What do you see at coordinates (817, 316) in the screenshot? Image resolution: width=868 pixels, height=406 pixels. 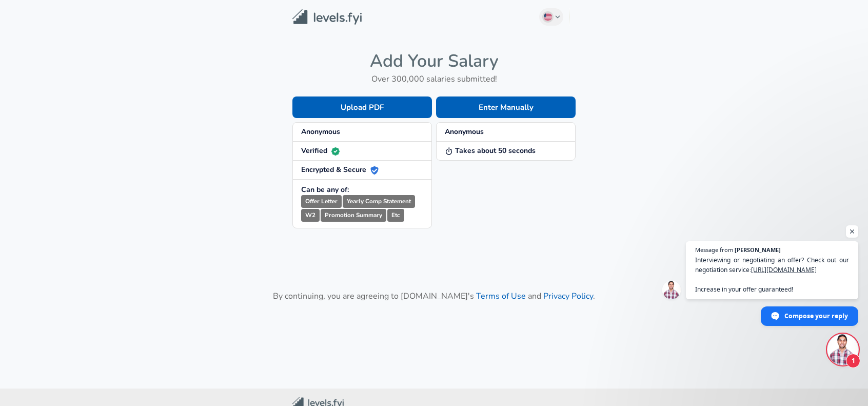 I see `span: Compose your reply` at bounding box center [817, 316].